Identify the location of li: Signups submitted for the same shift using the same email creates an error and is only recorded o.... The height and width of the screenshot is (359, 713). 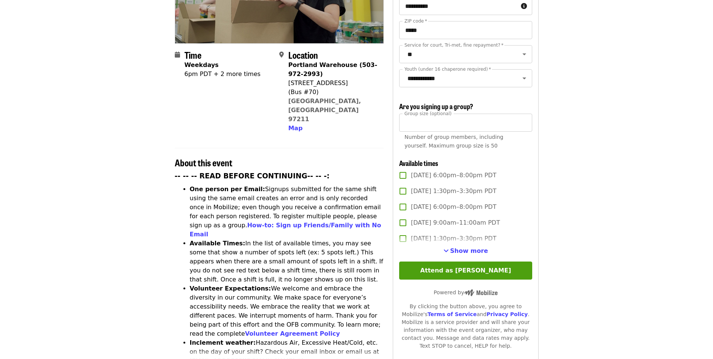
(287, 212).